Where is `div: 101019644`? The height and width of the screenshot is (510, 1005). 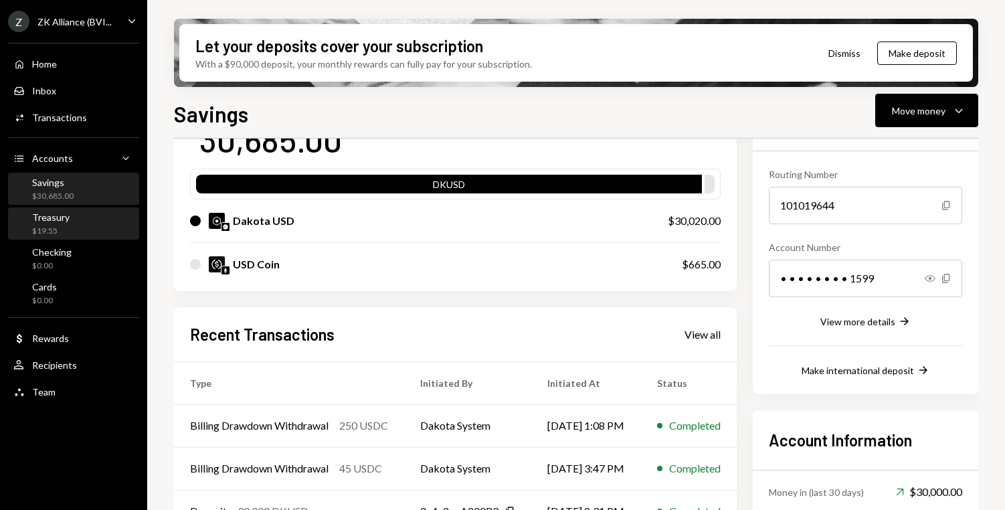 div: 101019644 is located at coordinates (866, 206).